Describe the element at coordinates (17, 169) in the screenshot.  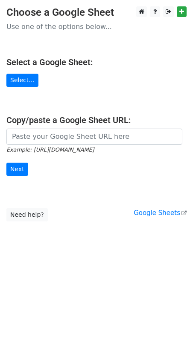
I see `input: Next` at that location.